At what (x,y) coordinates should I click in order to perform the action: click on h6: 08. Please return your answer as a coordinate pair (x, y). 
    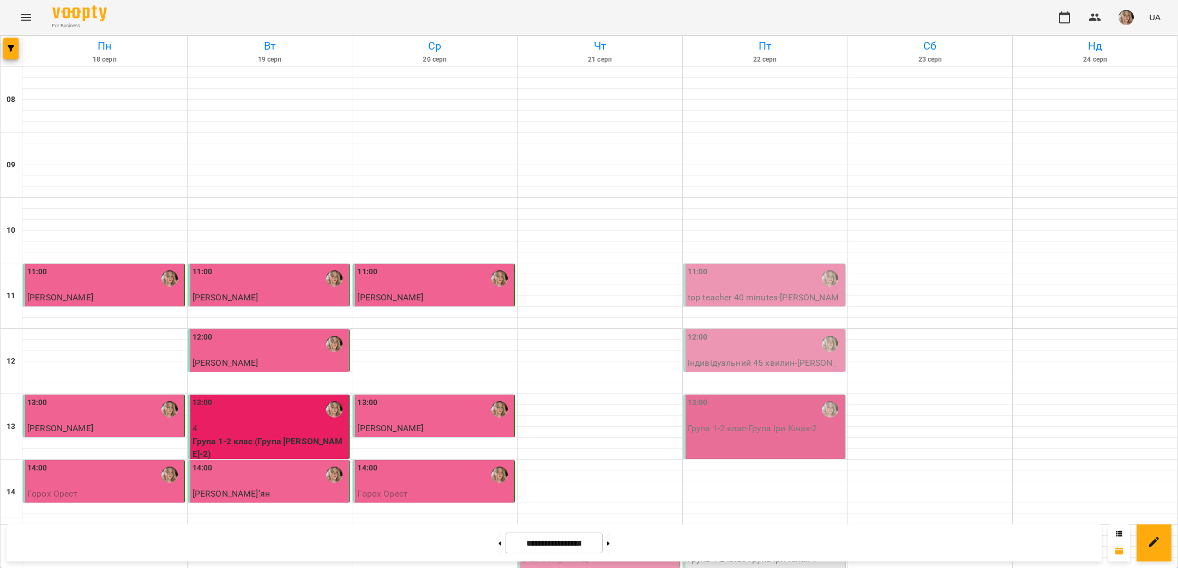
    Looking at the image, I should click on (11, 100).